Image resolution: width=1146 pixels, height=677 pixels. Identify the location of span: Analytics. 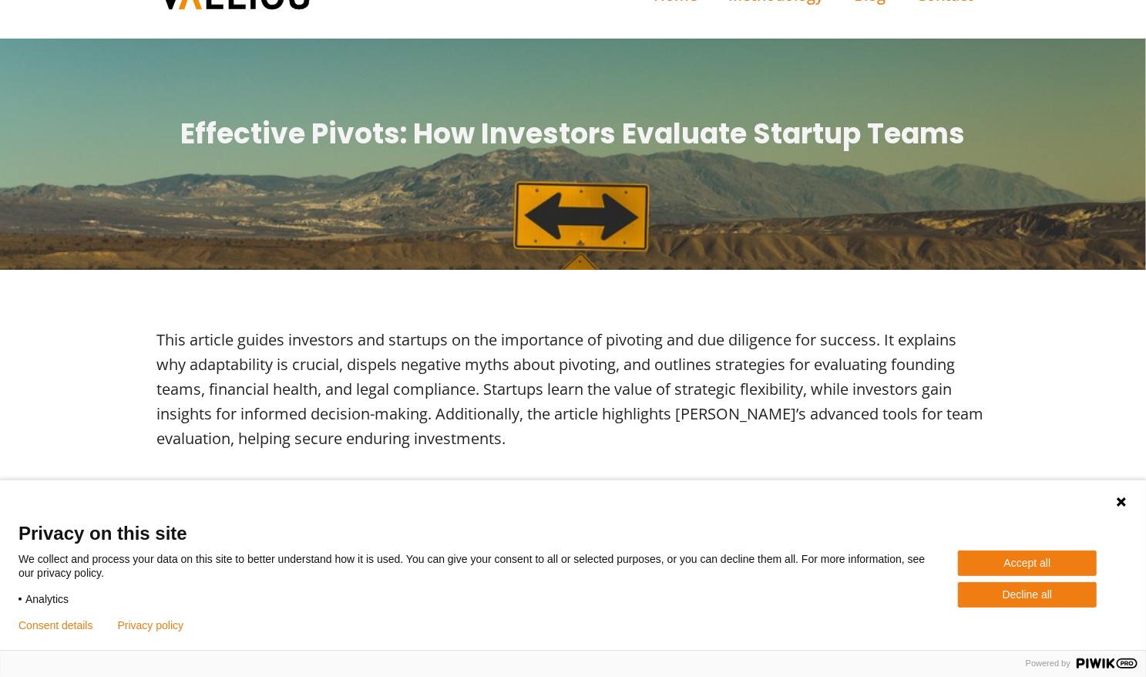
(47, 599).